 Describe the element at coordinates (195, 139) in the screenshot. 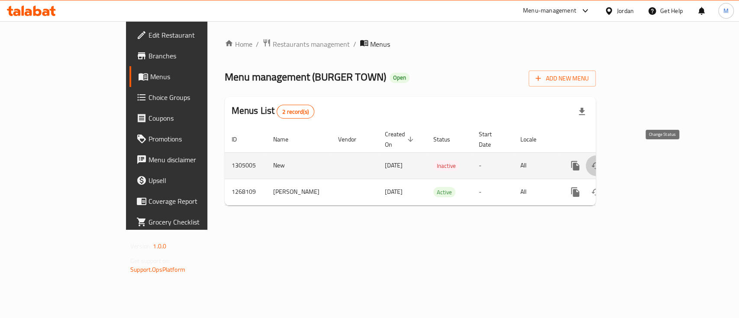

I see `span: Promotions` at that location.